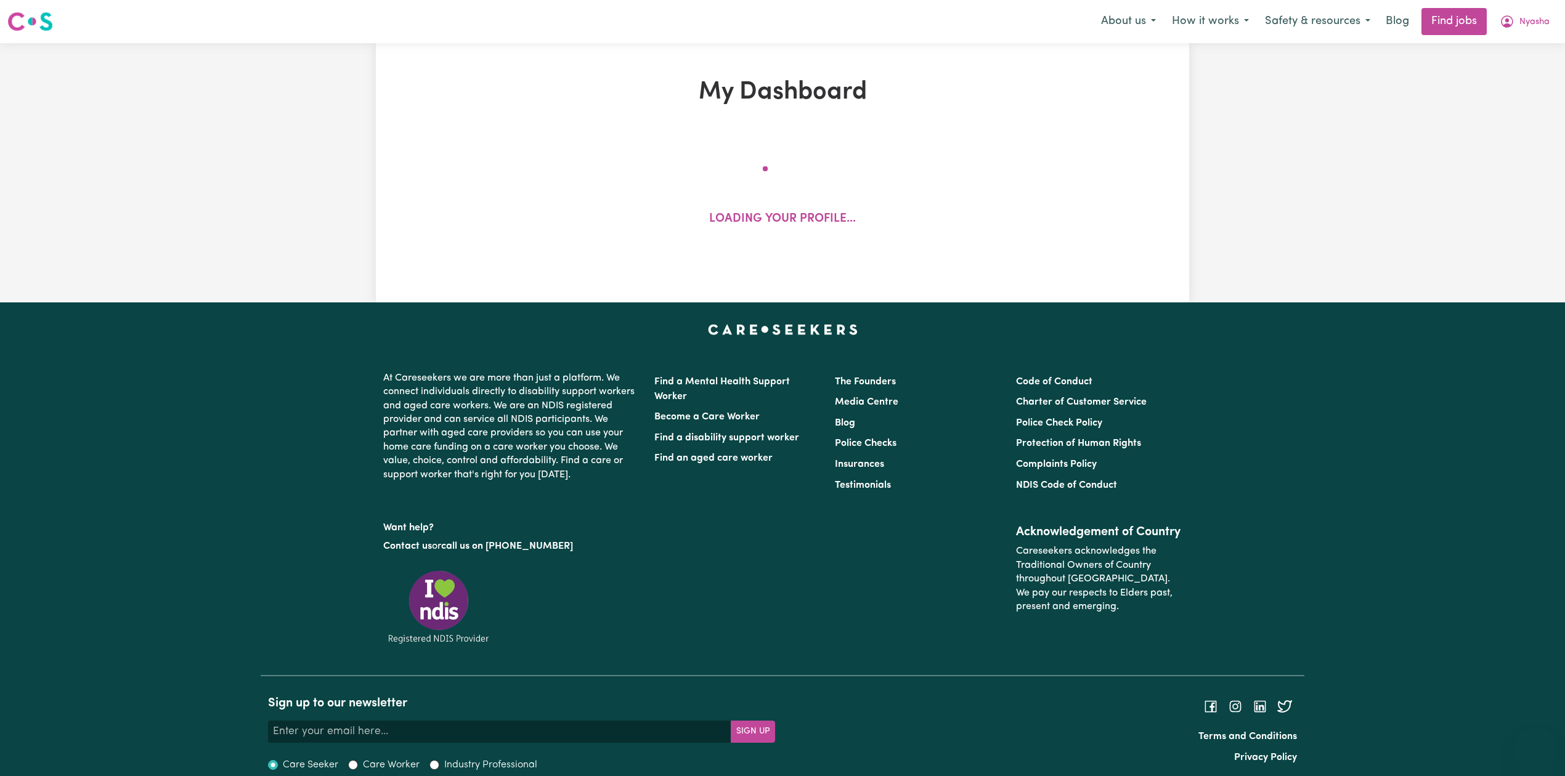 The height and width of the screenshot is (776, 1565). I want to click on p: or, so click(511, 546).